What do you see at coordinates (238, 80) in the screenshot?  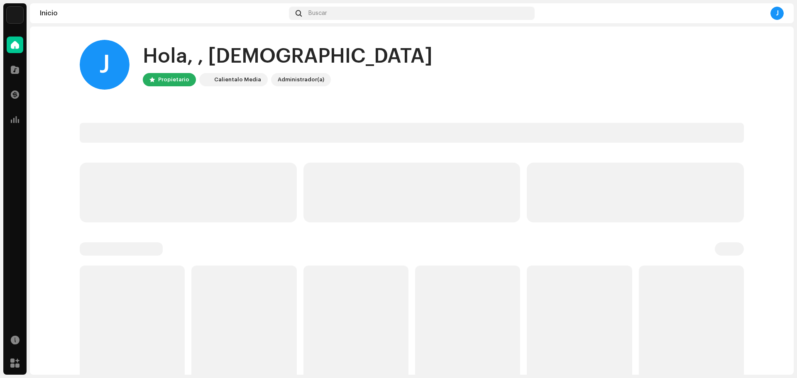 I see `div: Calientalo Media` at bounding box center [238, 80].